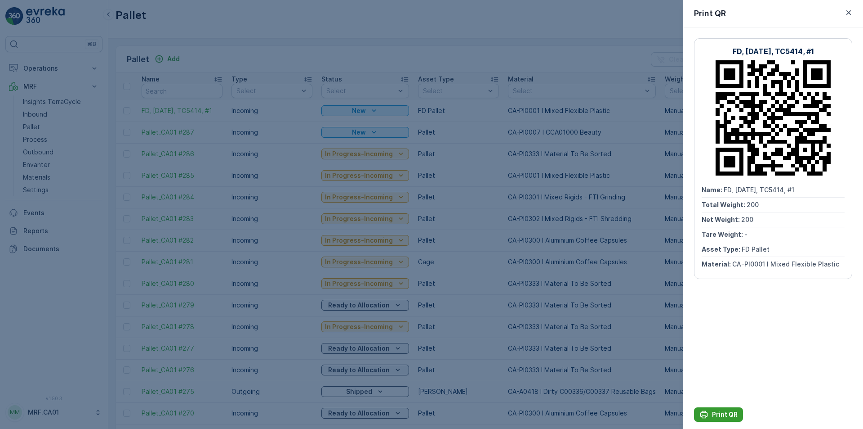 Image resolution: width=863 pixels, height=429 pixels. I want to click on span: Net Weight :, so click(722, 219).